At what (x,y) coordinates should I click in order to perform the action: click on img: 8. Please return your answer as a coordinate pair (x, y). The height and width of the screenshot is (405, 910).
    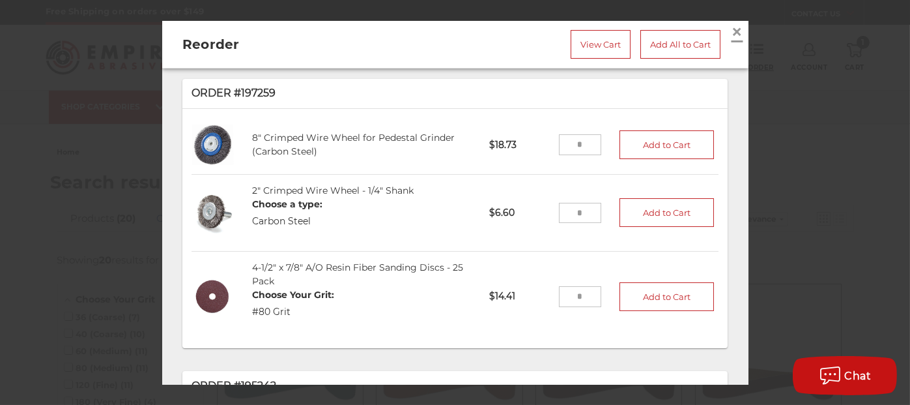
    Looking at the image, I should click on (212, 145).